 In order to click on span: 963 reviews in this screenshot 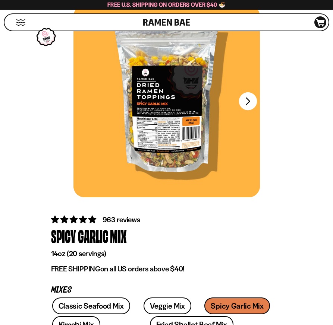, I will do `click(121, 220)`.